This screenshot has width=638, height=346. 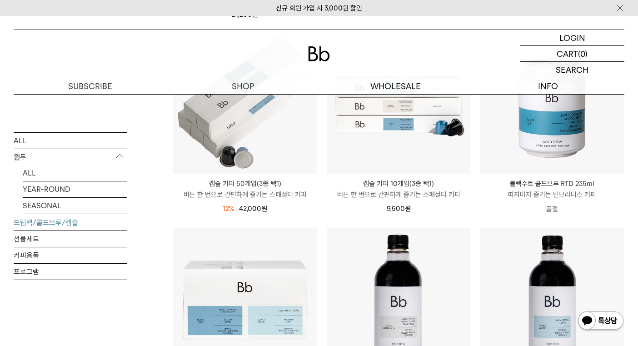 I want to click on img: 카카오톡 채널 1:1 채팅 버튼, so click(x=601, y=321).